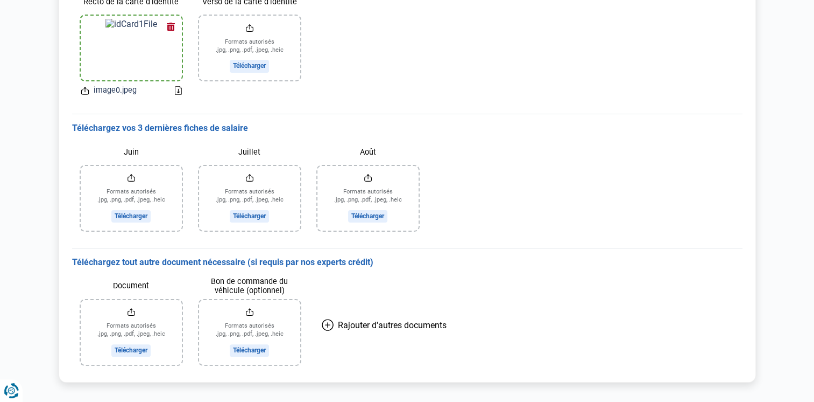 The width and height of the screenshot is (814, 402). Describe the element at coordinates (178, 90) in the screenshot. I see `a: Download` at that location.